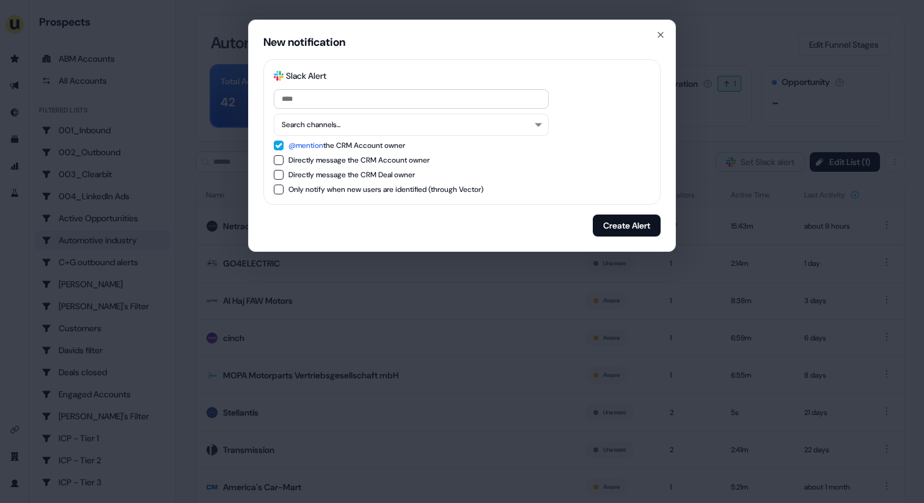 This screenshot has height=503, width=924. I want to click on div: Slack Alert, so click(306, 76).